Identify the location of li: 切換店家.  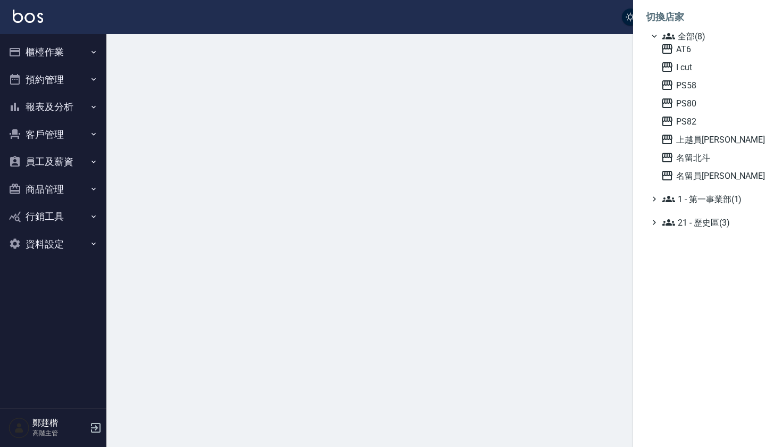
(707, 17).